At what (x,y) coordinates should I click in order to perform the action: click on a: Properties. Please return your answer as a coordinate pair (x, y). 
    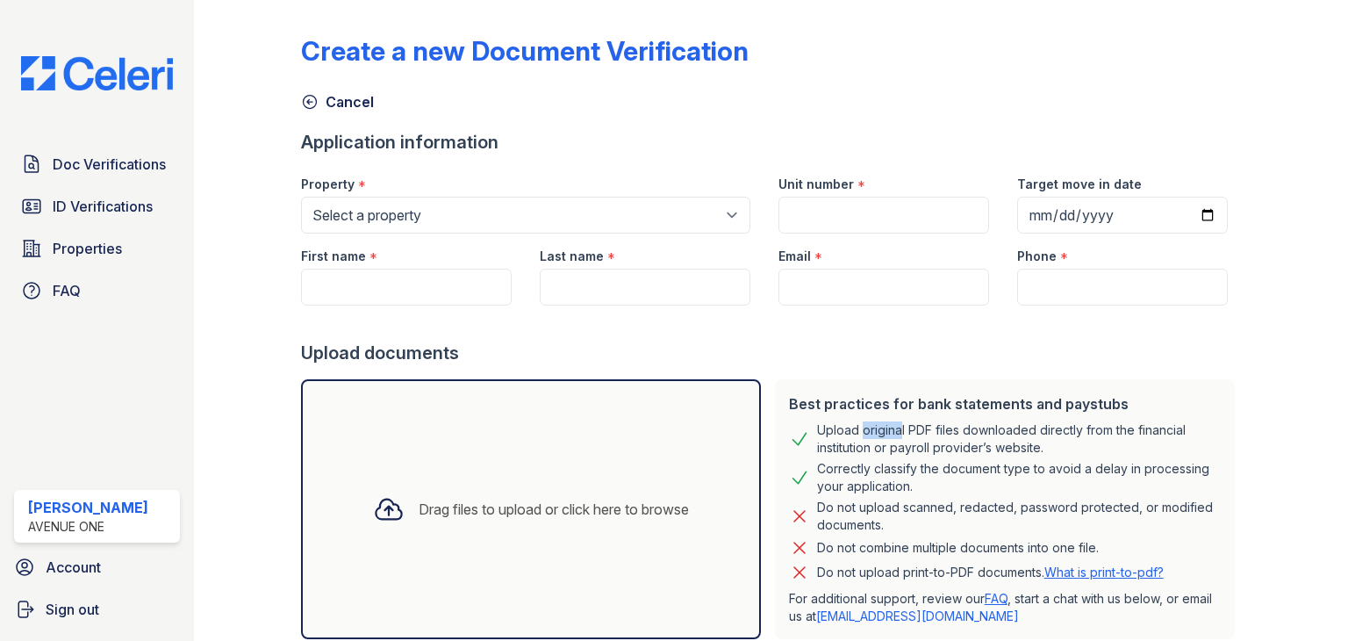
    Looking at the image, I should click on (97, 248).